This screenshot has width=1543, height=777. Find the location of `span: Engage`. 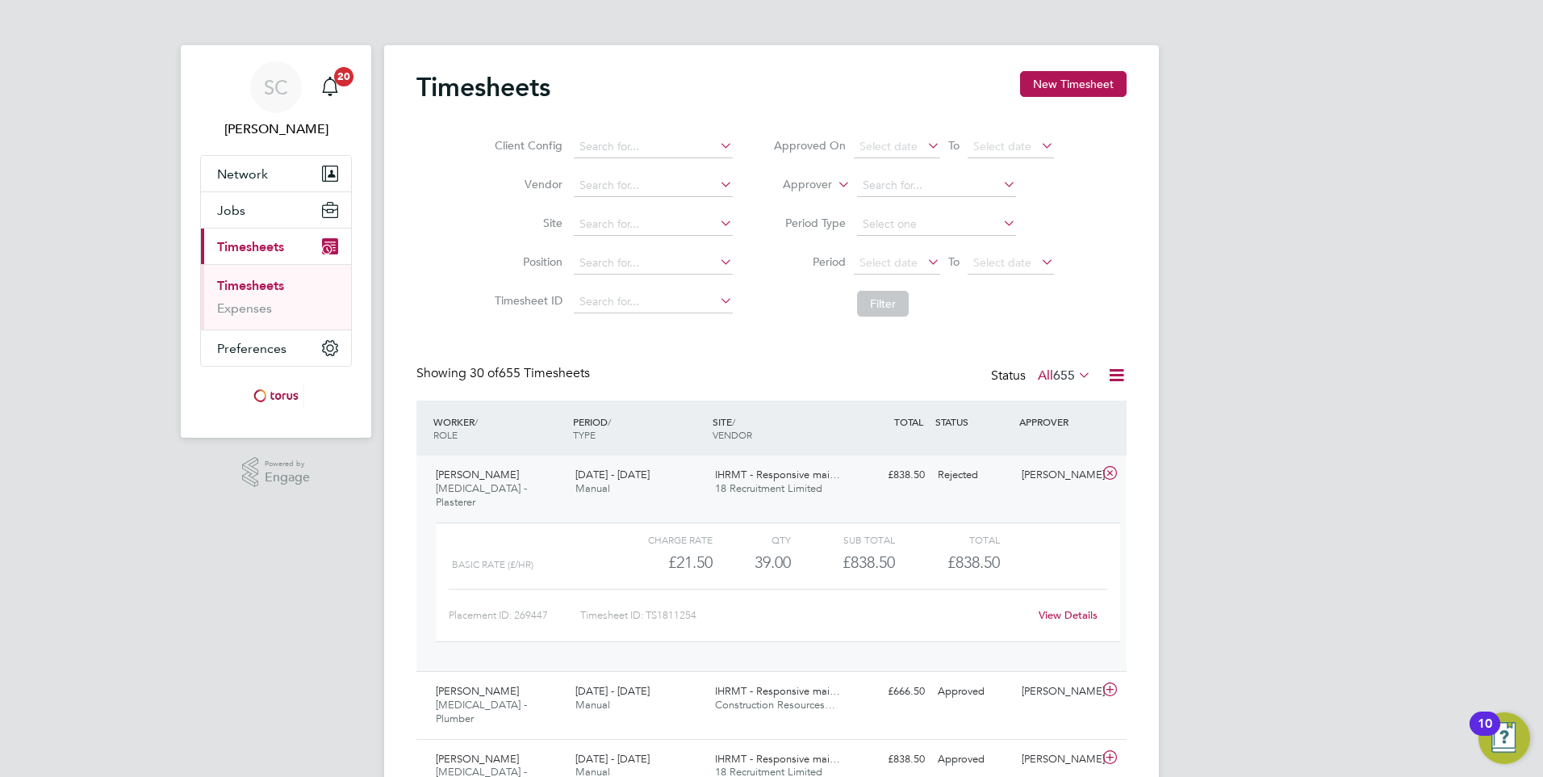

span: Engage is located at coordinates (287, 477).